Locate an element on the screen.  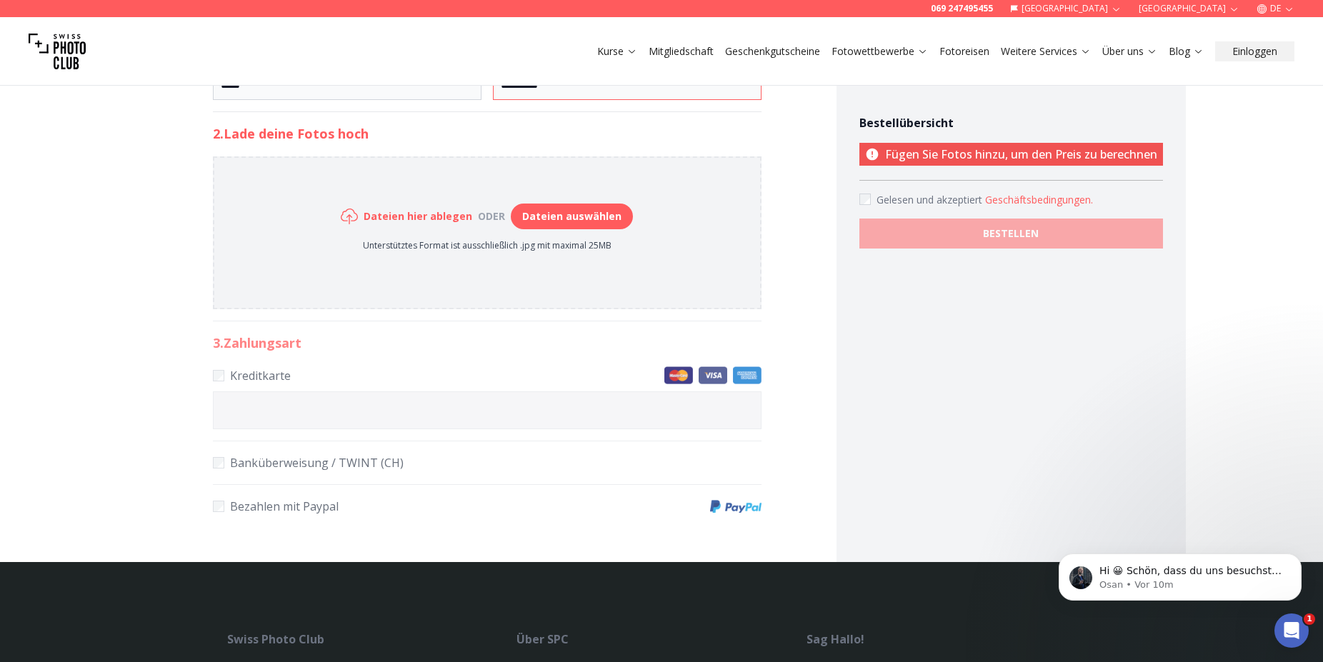
img: Profile image for Osan is located at coordinates (44, 54).